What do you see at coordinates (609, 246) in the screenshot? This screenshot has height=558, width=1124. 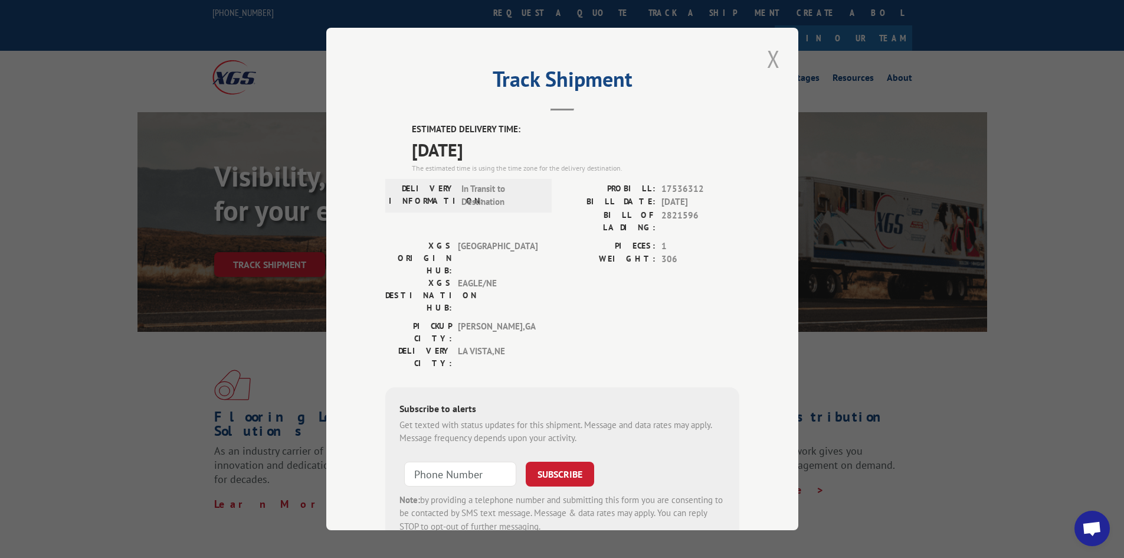 I see `label: PIECES:` at bounding box center [609, 246].